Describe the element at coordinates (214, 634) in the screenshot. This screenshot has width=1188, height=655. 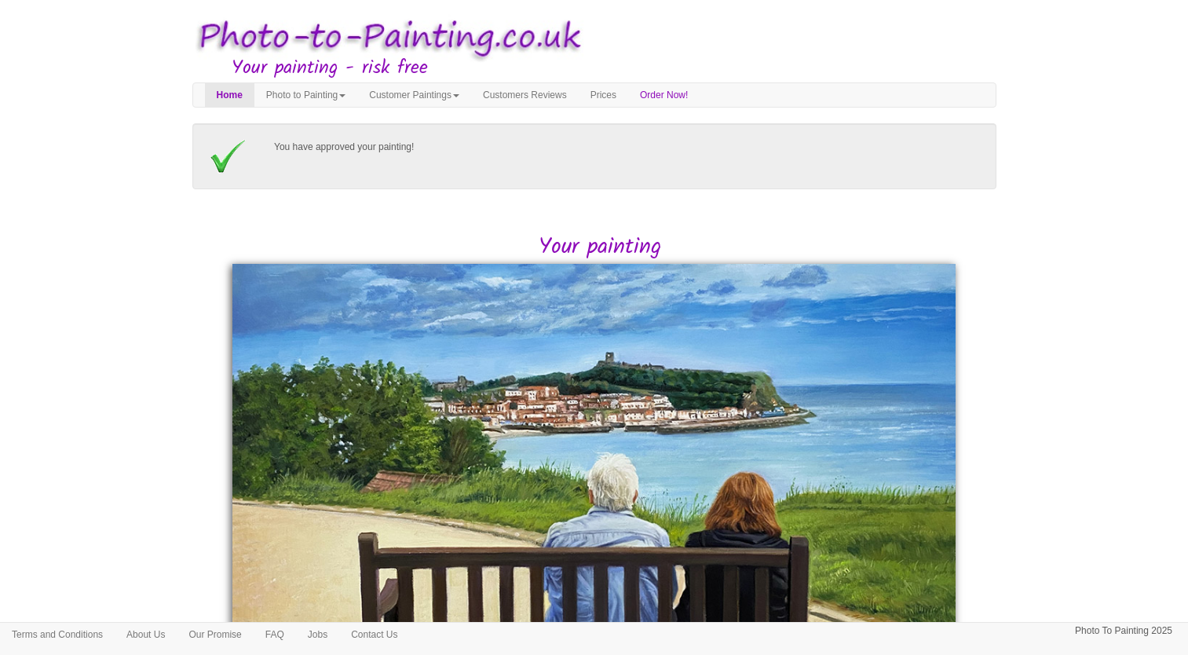
I see `a: Our Promise` at that location.